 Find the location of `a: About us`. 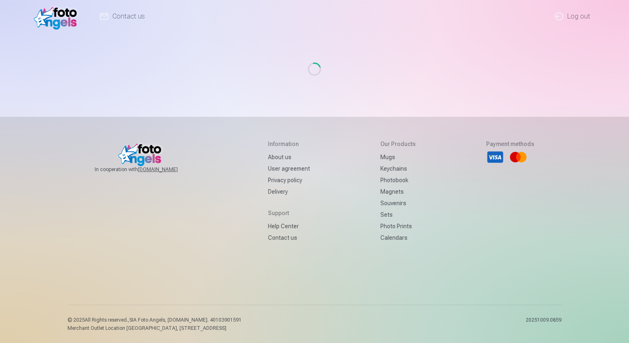

a: About us is located at coordinates (289, 157).